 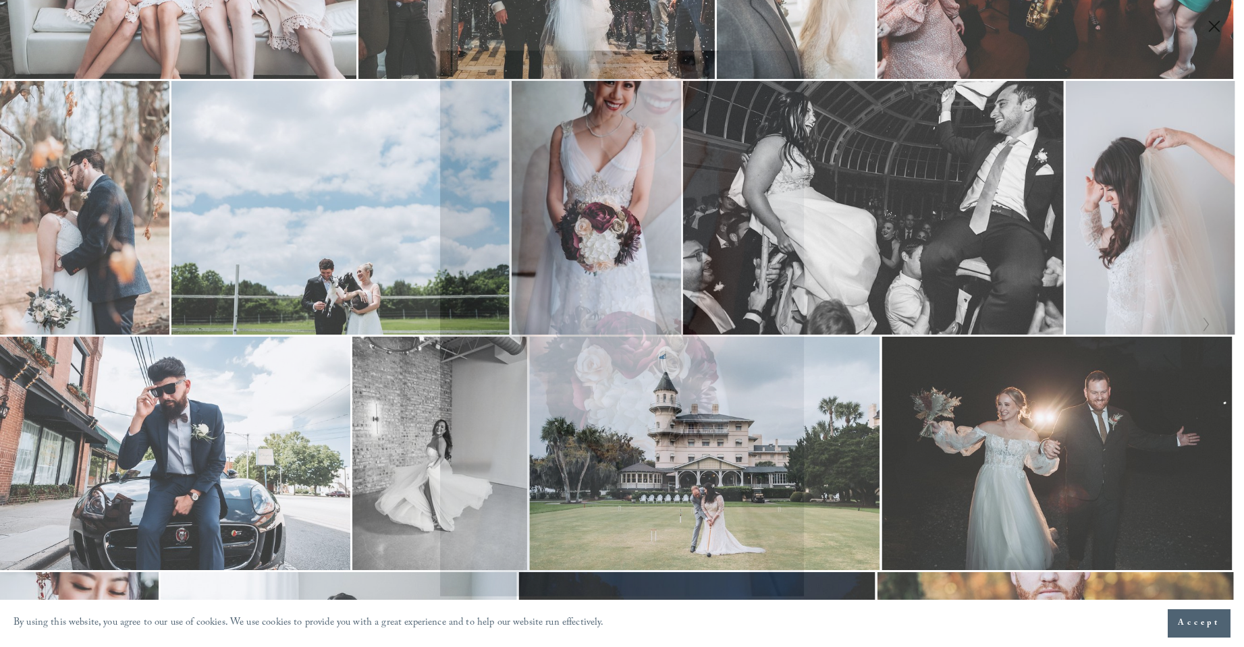 I want to click on button: Previous Slide, so click(x=41, y=324).